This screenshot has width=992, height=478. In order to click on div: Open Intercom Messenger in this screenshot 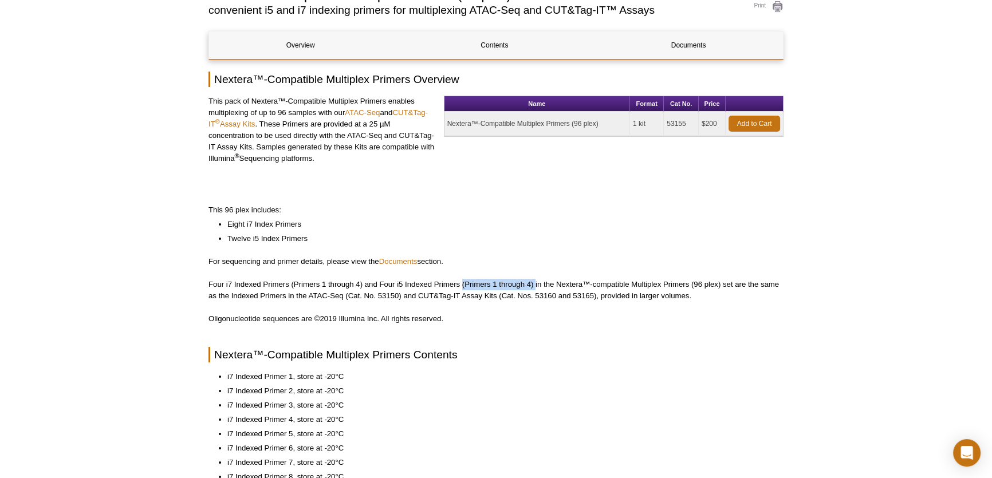, I will do `click(967, 453)`.